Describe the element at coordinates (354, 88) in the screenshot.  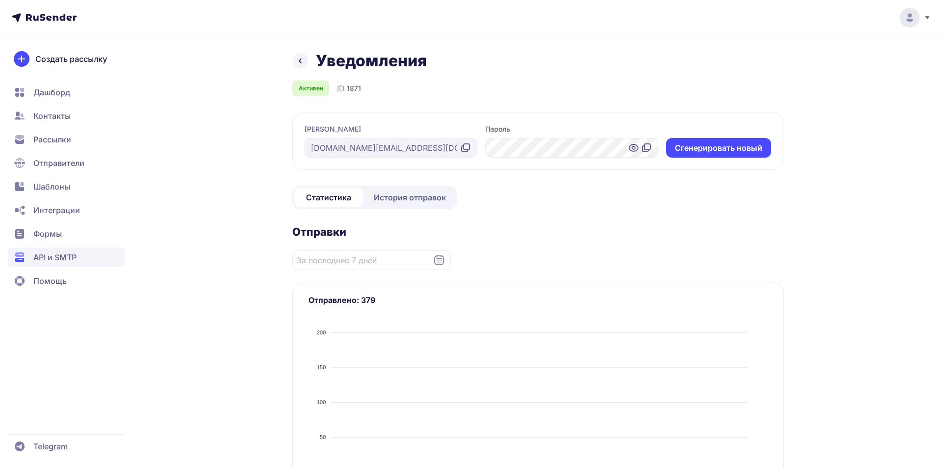
I see `span: 1871` at that location.